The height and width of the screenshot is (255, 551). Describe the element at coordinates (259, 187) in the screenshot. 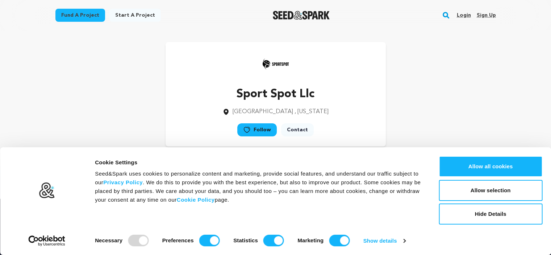

I see `div: Seed&Spark uses cookies to personalize content and marketing, provide social features, and unders...` at that location.